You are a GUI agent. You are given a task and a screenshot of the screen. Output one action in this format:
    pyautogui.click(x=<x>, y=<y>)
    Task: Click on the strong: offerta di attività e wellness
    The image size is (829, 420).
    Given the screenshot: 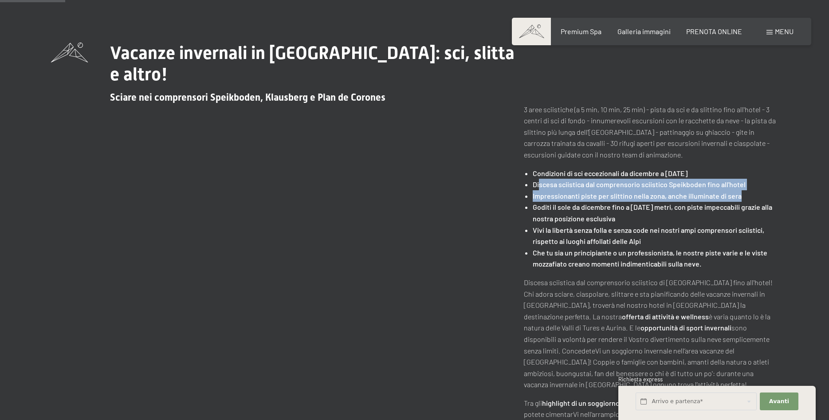 What is the action you would take?
    pyautogui.click(x=665, y=316)
    